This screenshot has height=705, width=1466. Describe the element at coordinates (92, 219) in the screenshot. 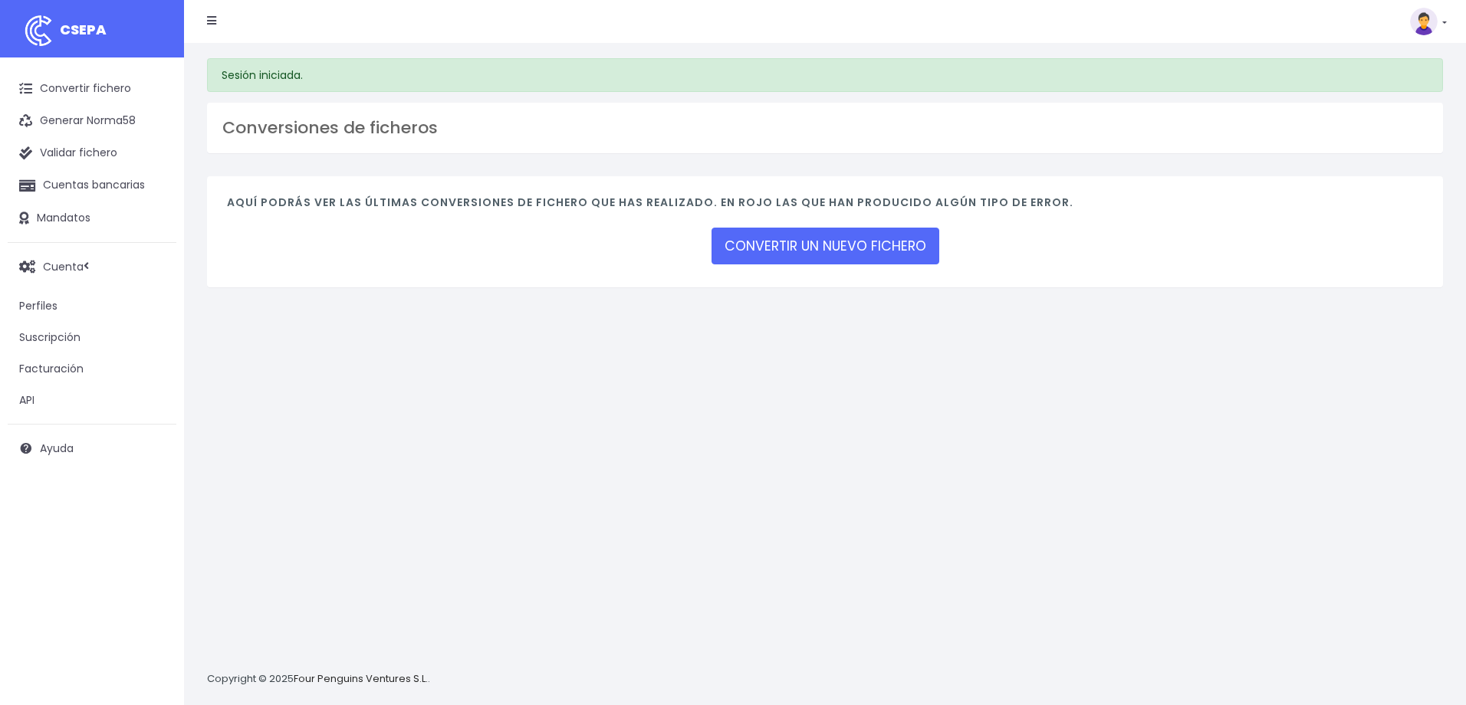

I see `a: Mandatos` at that location.